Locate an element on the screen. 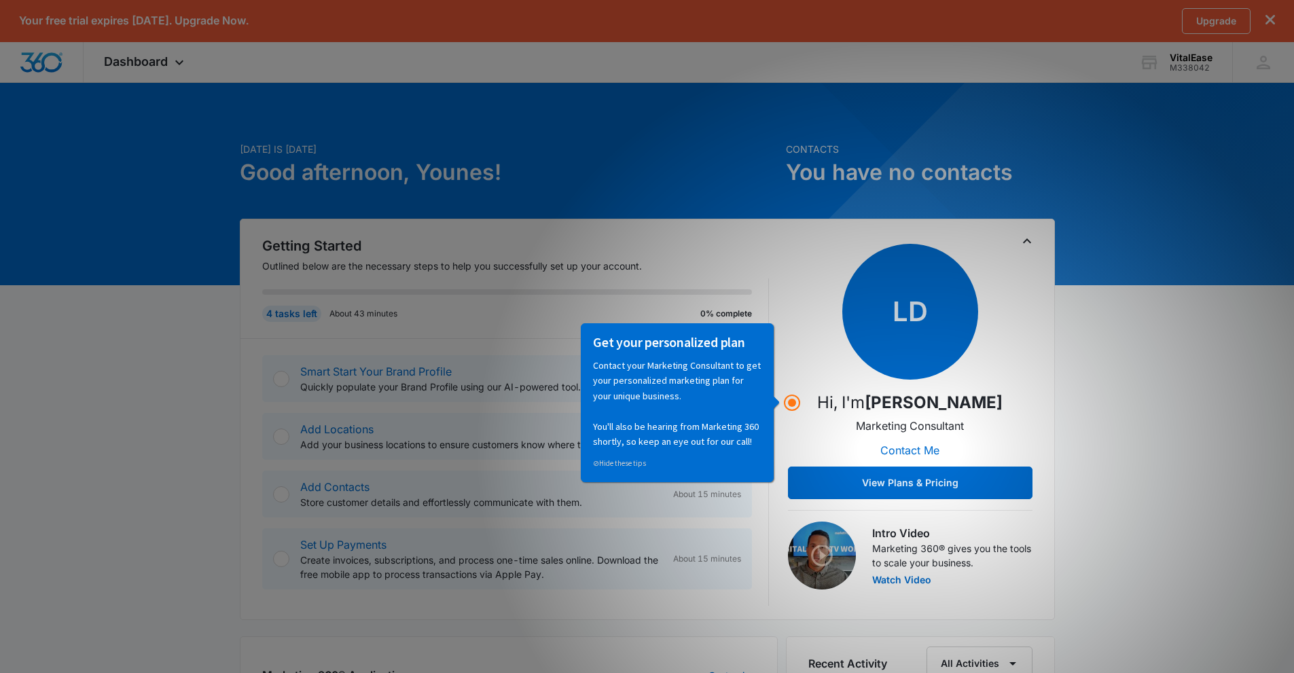 This screenshot has height=673, width=1294. div: account name is located at coordinates (1191, 58).